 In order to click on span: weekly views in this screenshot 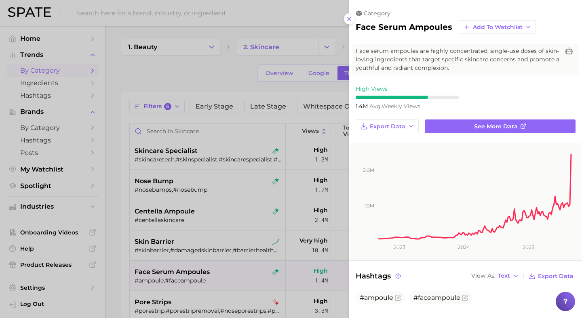, I will do `click(395, 106)`.